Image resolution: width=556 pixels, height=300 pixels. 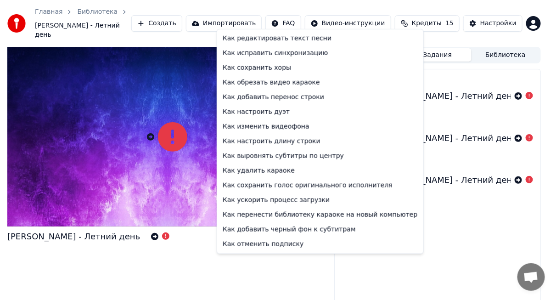 What do you see at coordinates (320, 141) in the screenshot?
I see `div: Как настроить длину строки` at bounding box center [320, 141].